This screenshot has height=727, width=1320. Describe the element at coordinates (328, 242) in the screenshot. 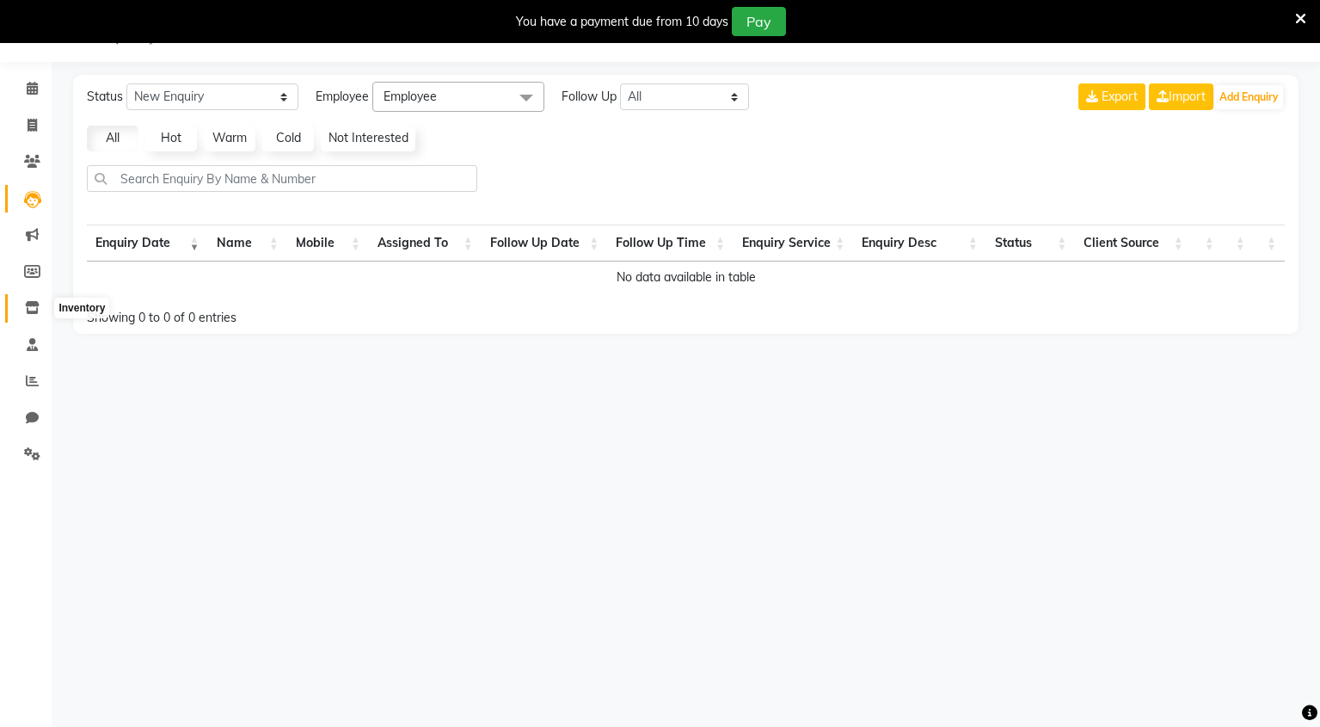

I see `th: Mobile : activate to sort column ascending` at that location.